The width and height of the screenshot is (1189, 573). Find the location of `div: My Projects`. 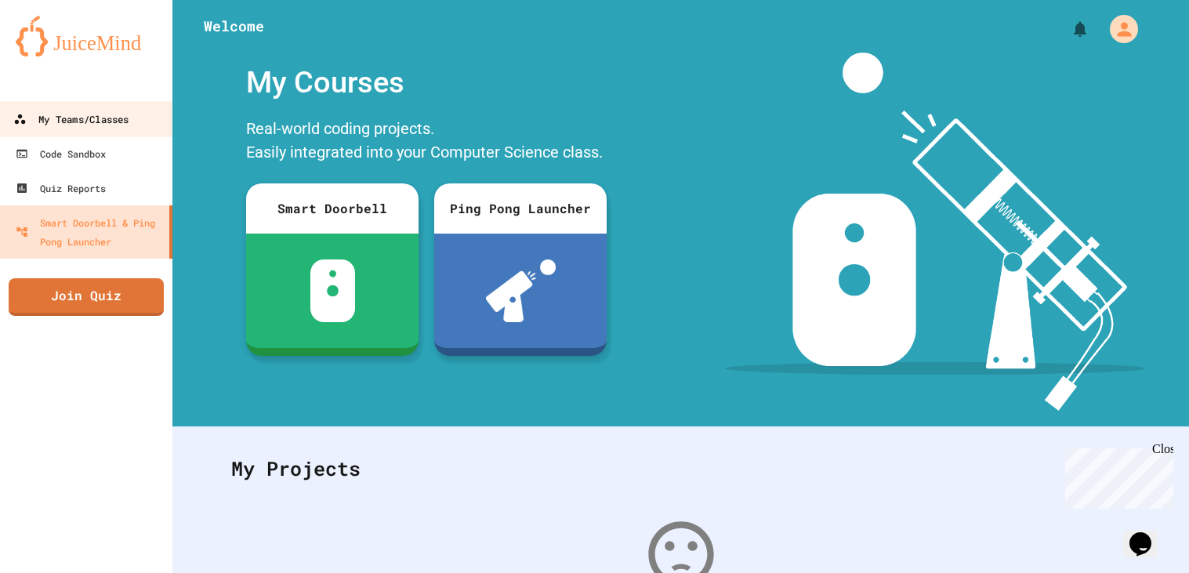

div: My Projects is located at coordinates (680, 469).